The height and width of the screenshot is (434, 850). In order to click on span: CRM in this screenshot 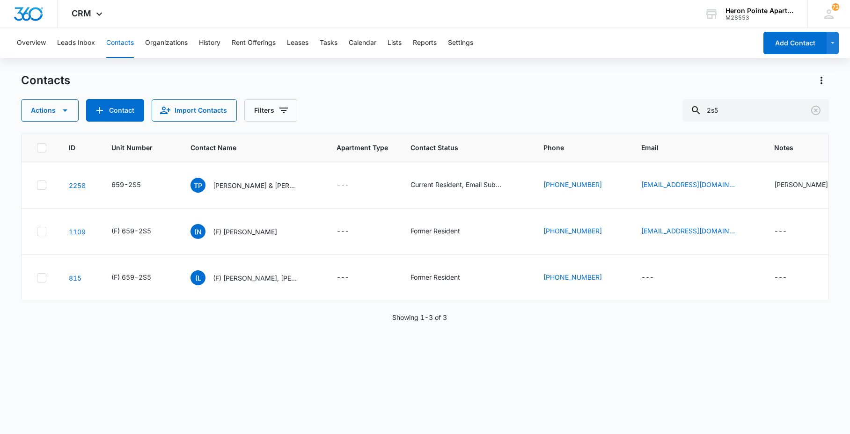, I will do `click(81, 13)`.